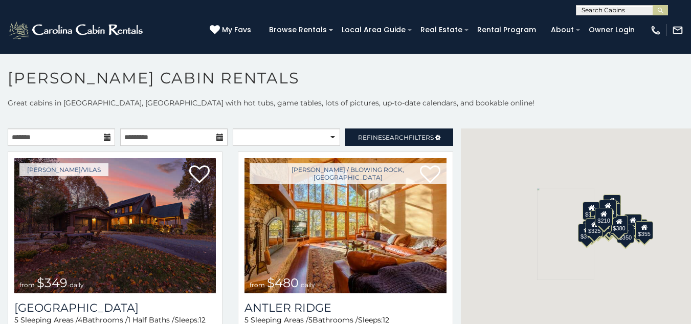 Image resolution: width=691 pixels, height=324 pixels. What do you see at coordinates (115, 226) in the screenshot?
I see `a: from $349 daily` at bounding box center [115, 226].